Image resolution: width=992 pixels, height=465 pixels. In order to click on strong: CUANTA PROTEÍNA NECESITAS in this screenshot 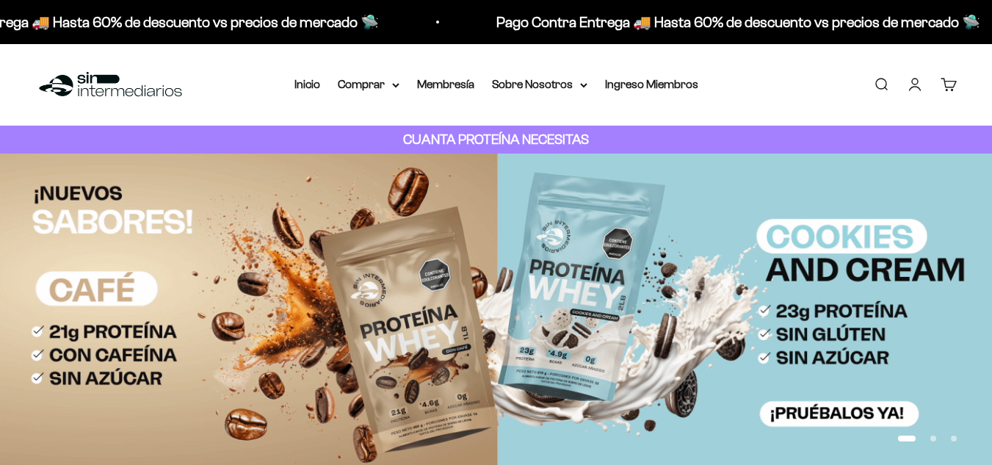, I will do `click(496, 139)`.